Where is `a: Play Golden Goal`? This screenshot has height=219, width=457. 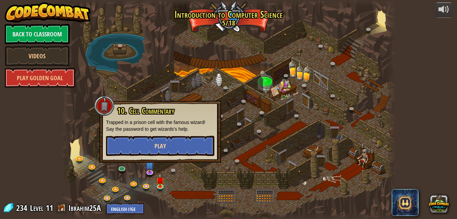 a: Play Golden Goal is located at coordinates (40, 78).